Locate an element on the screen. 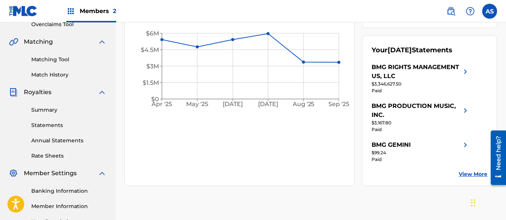 The width and height of the screenshot is (506, 220). span: Member Settings is located at coordinates (50, 173).